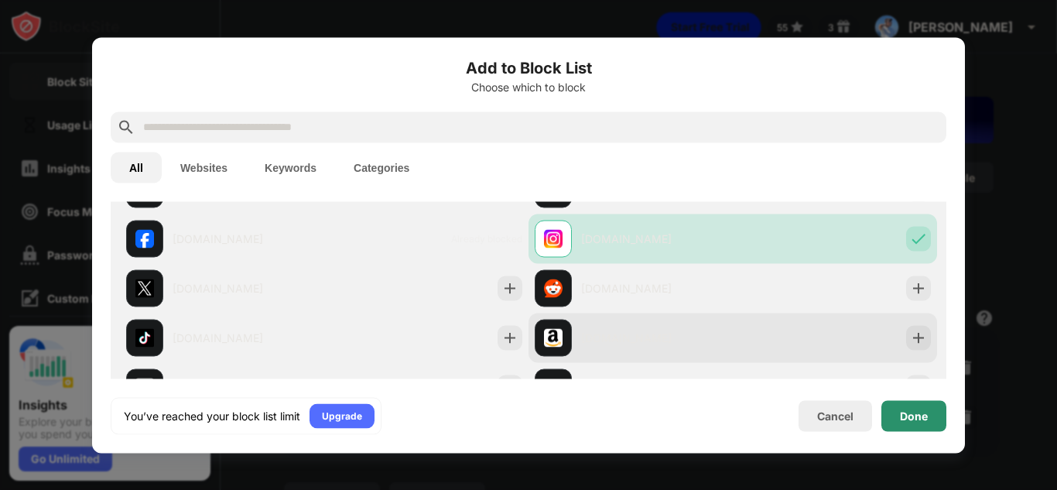 Image resolution: width=1057 pixels, height=490 pixels. What do you see at coordinates (342, 416) in the screenshot?
I see `div: Upgrade` at bounding box center [342, 416].